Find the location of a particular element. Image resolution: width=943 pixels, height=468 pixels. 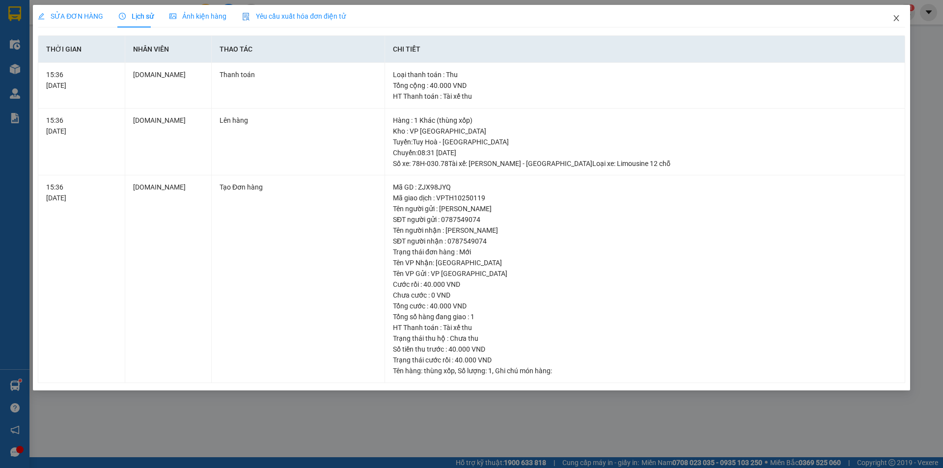

span: edit is located at coordinates (41, 16).